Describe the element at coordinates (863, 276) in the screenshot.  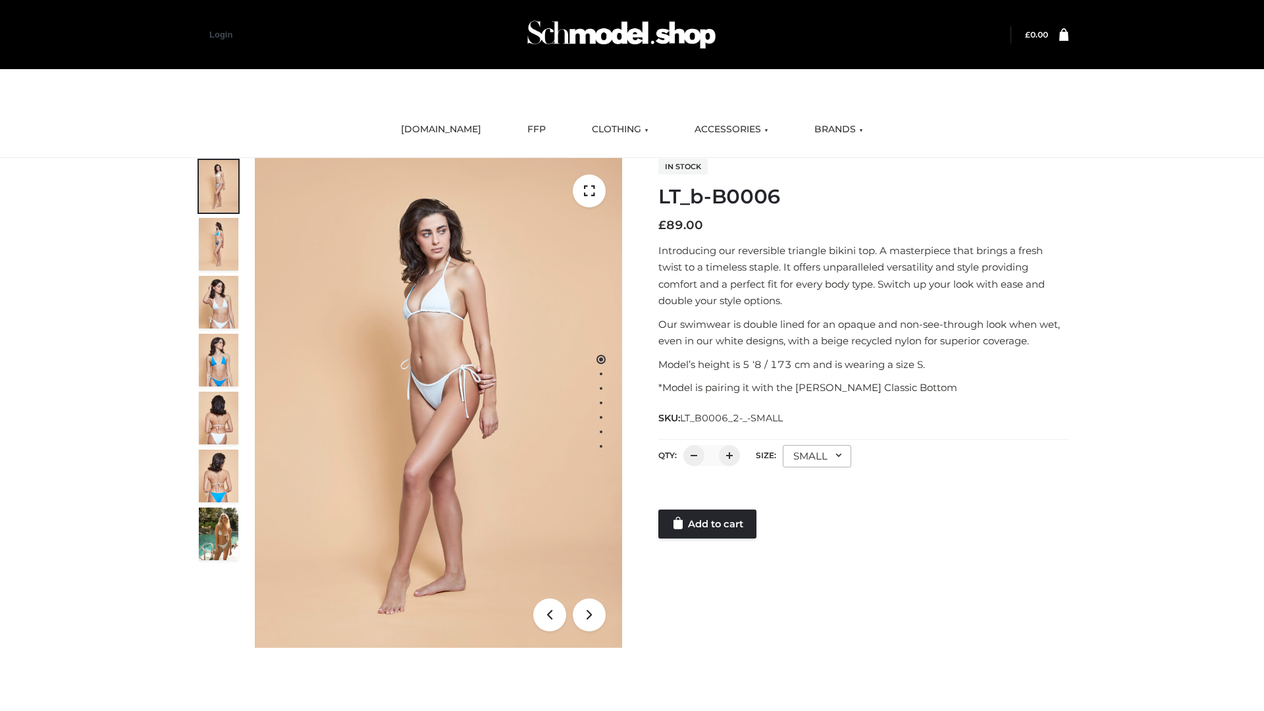
I see `p: Introducing our reversible triangle bikini top. A masterpiece that brings a fresh twist to a time...` at that location.